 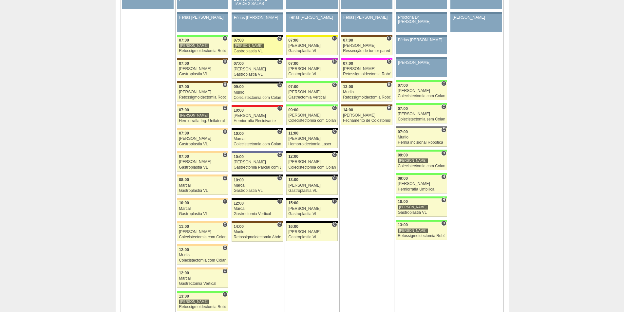 I want to click on div: Retossigmoidectomia Robótica, so click(x=202, y=307).